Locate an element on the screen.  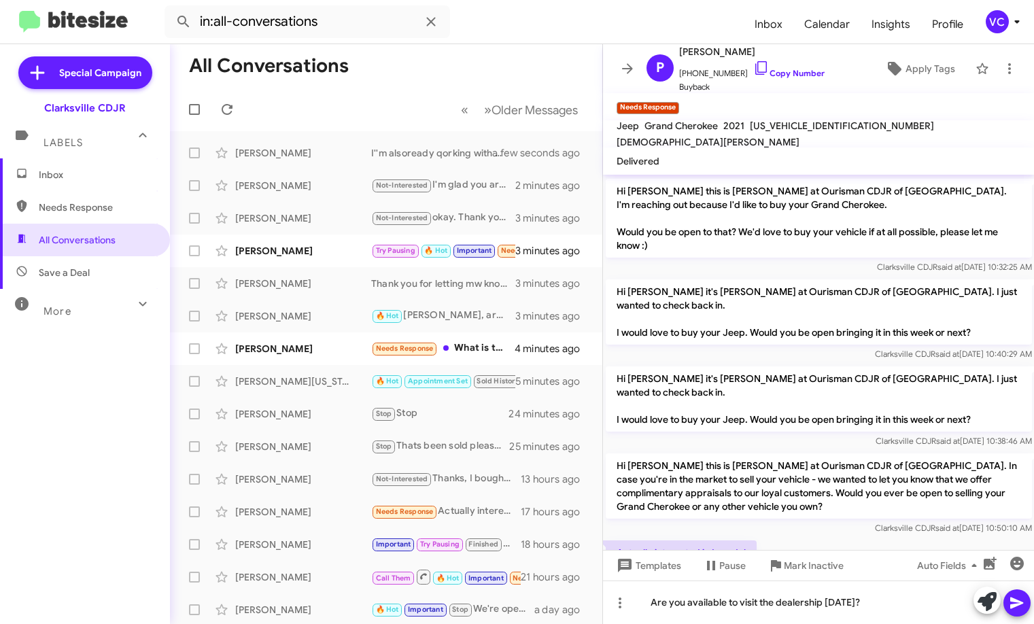
span: Mark Inactive is located at coordinates (813, 565).